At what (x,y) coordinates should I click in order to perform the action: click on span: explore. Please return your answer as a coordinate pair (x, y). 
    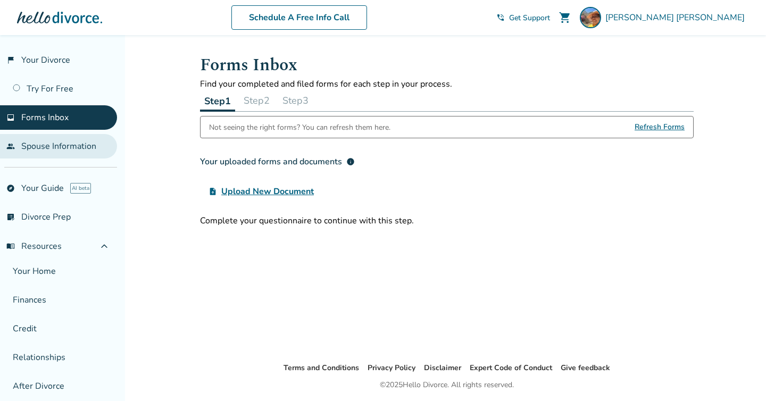
    Looking at the image, I should click on (11, 188).